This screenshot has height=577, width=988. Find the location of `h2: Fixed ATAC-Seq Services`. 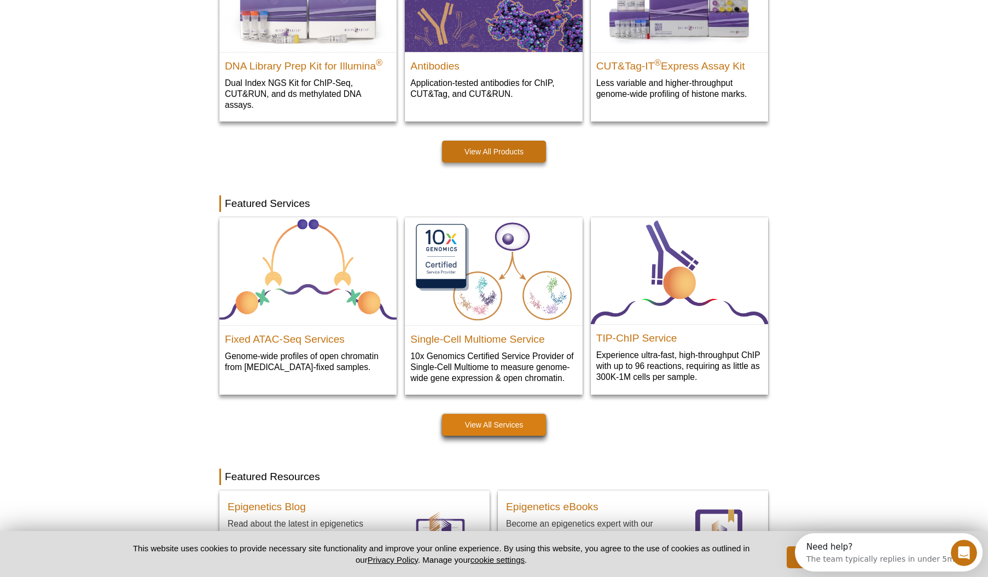

h2: Fixed ATAC-Seq Services is located at coordinates (308, 337).